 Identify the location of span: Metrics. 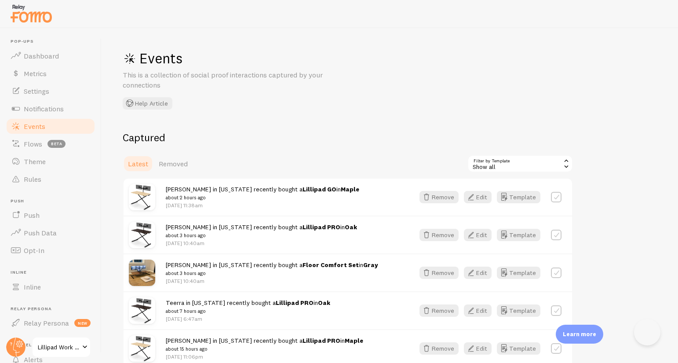
(35, 73).